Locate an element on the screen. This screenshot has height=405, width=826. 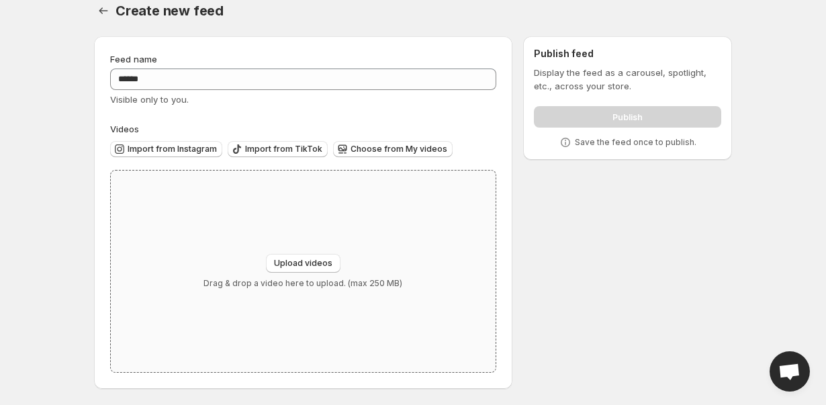
span: Visible only to you. is located at coordinates (149, 99).